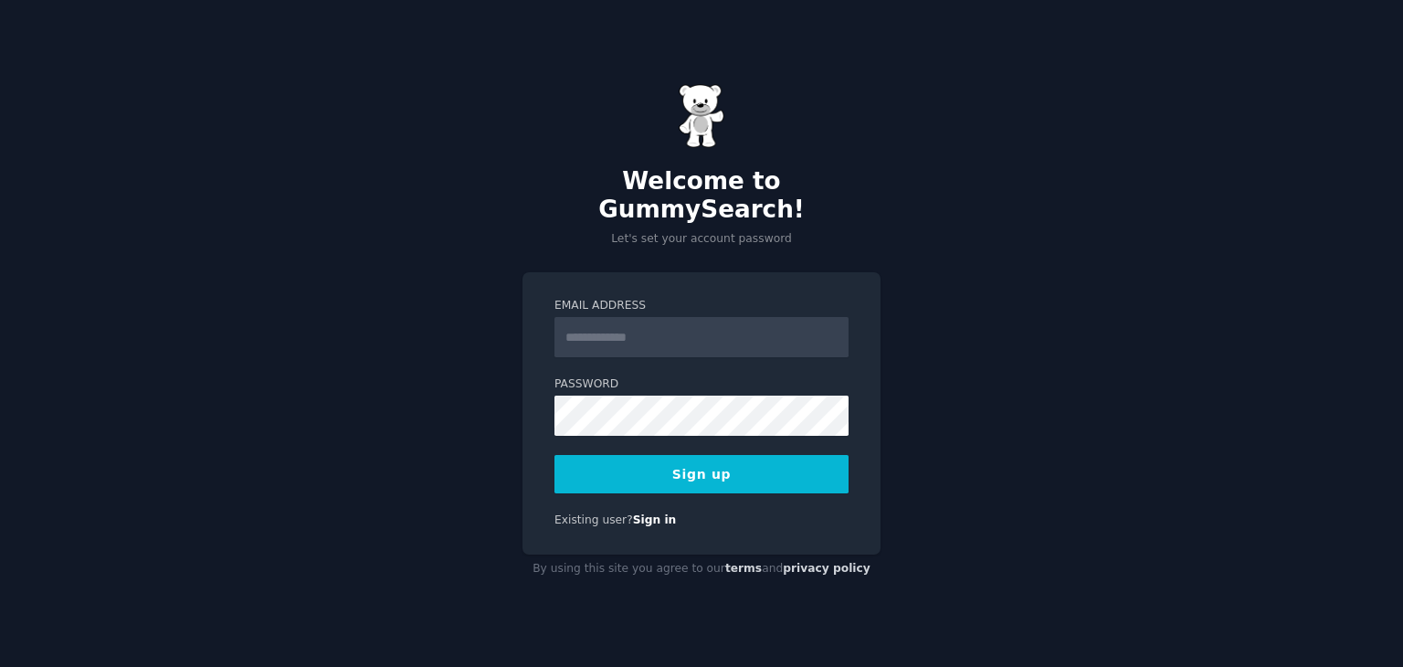 Image resolution: width=1403 pixels, height=667 pixels. Describe the element at coordinates (701, 239) in the screenshot. I see `p: Let's set your account password` at that location.